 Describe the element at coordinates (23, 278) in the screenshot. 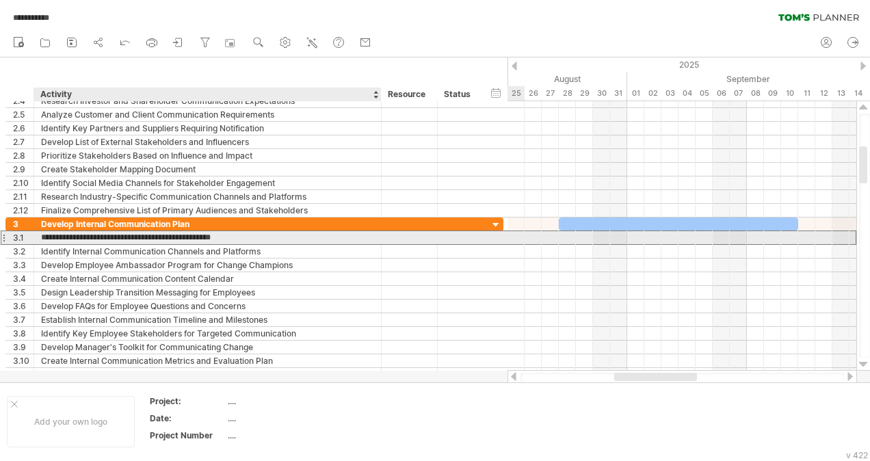

I see `div: 3.4` at that location.